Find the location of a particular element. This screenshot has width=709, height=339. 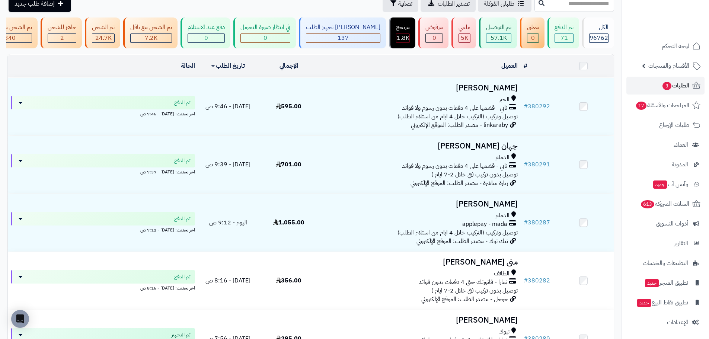

a: الطلبات3 is located at coordinates (666, 86).